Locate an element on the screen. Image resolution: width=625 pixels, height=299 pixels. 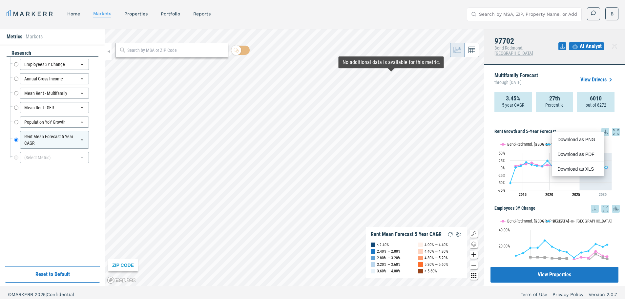
path: Friday, 14 Dec, 19:00, 4.33. USA. is located at coordinates (560, 259).